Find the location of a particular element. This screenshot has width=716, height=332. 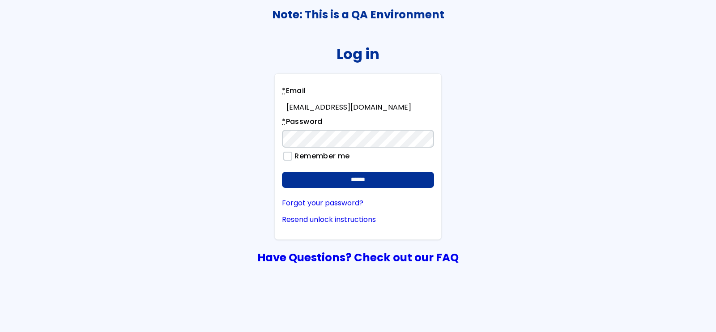

label: Password is located at coordinates (302, 123).